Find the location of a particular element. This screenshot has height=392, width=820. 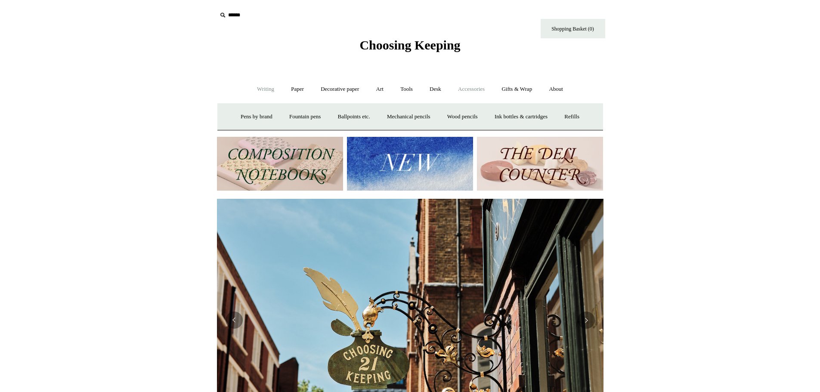

img: 202302 Composition ledgers.jpg__PID:69722ee6-fa44-49dd-a067-31375e5d54ec is located at coordinates (280, 164).